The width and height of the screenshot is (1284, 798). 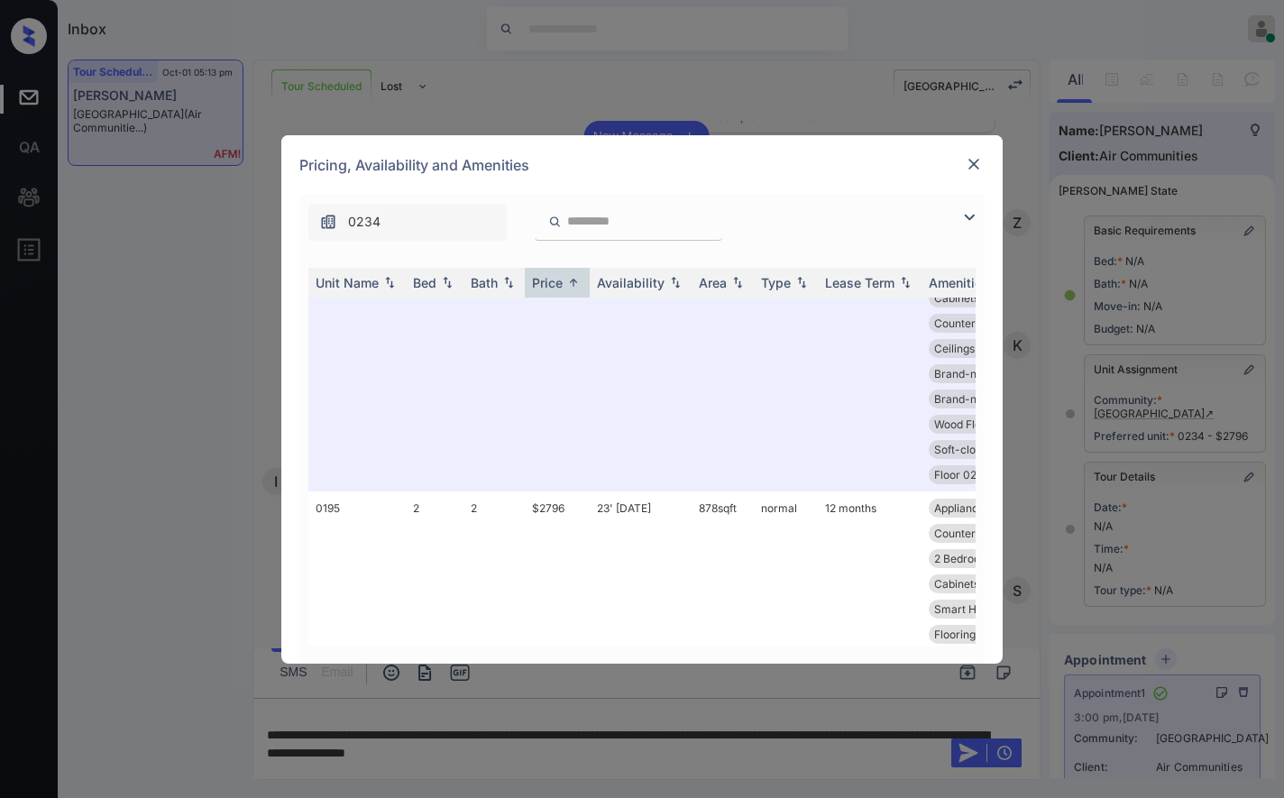 What do you see at coordinates (976, 348) in the screenshot?
I see `span: Ceilings Vaulte...` at bounding box center [976, 348].